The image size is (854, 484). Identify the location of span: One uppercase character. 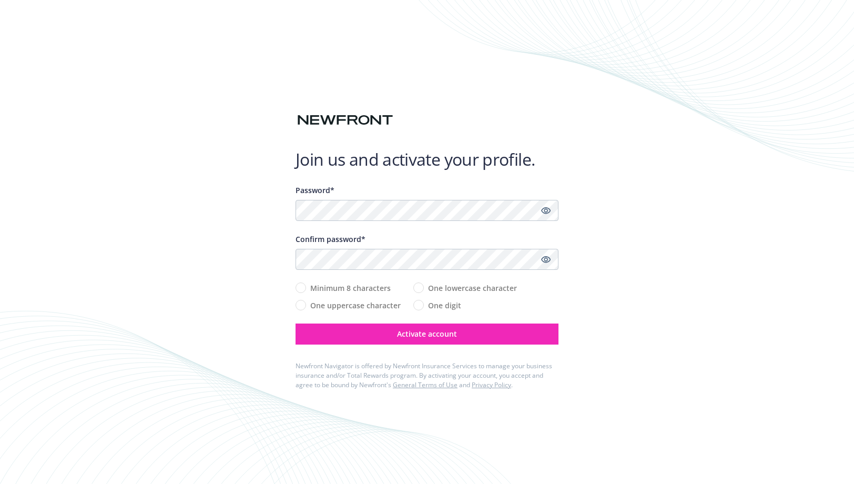
(356, 305).